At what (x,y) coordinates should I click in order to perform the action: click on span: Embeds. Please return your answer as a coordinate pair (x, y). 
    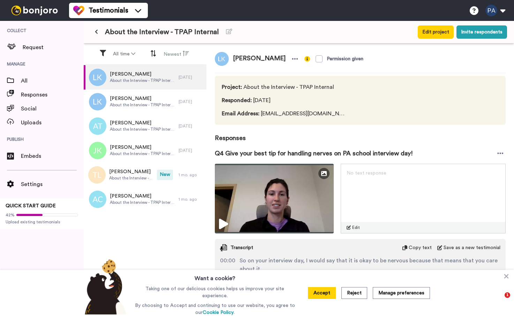
    Looking at the image, I should click on (52, 156).